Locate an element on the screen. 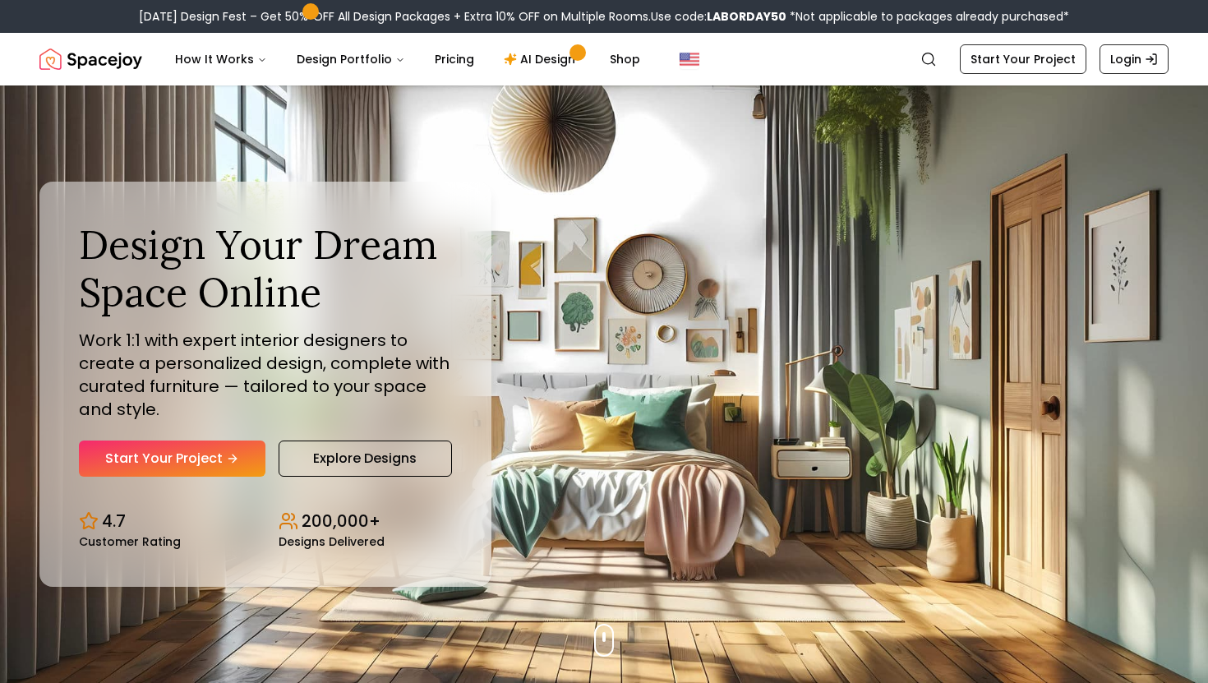  small: Customer Rating is located at coordinates (130, 542).